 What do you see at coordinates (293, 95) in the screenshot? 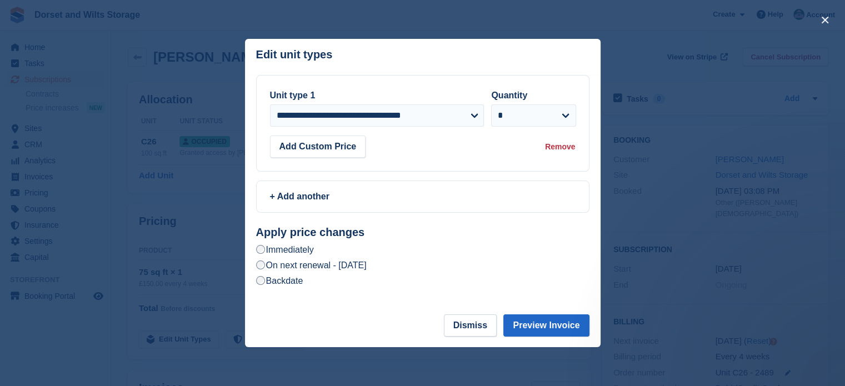
I see `label: Unit type 1` at bounding box center [293, 95].